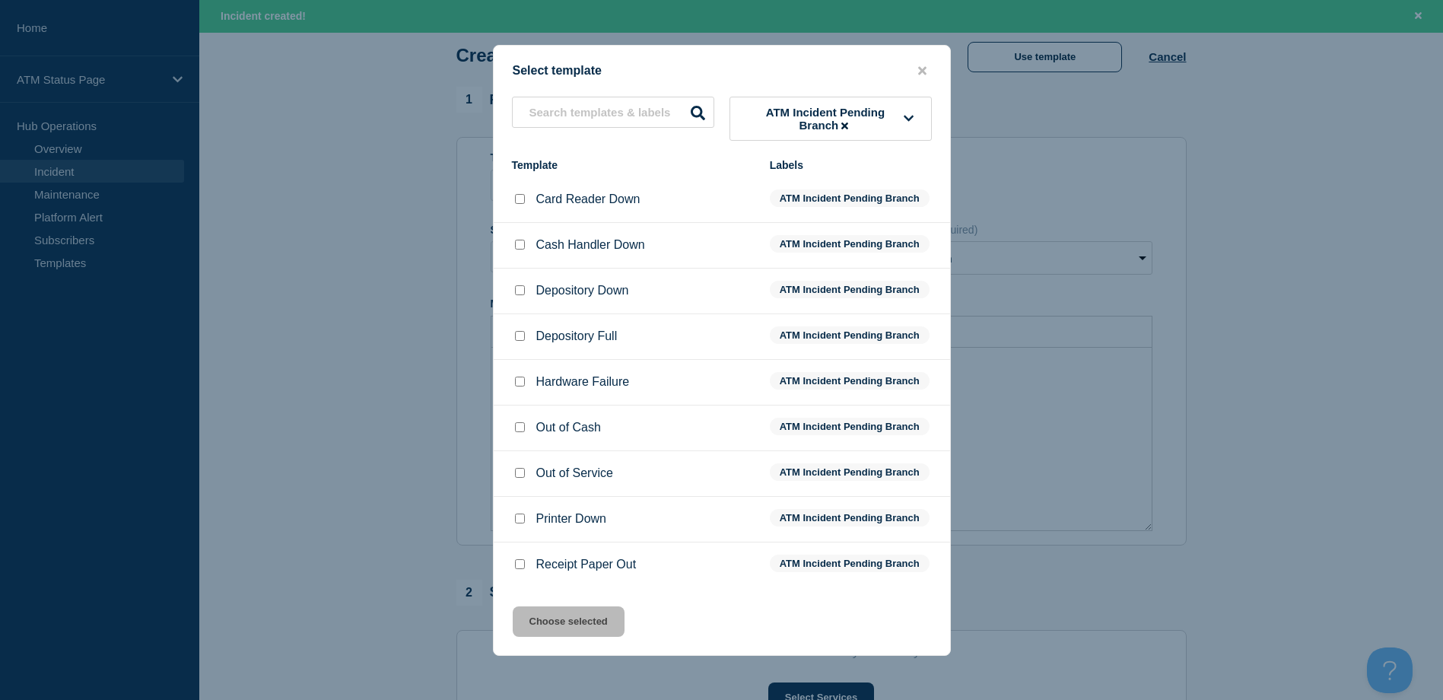  Describe the element at coordinates (571, 519) in the screenshot. I see `p: Printer Down` at that location.